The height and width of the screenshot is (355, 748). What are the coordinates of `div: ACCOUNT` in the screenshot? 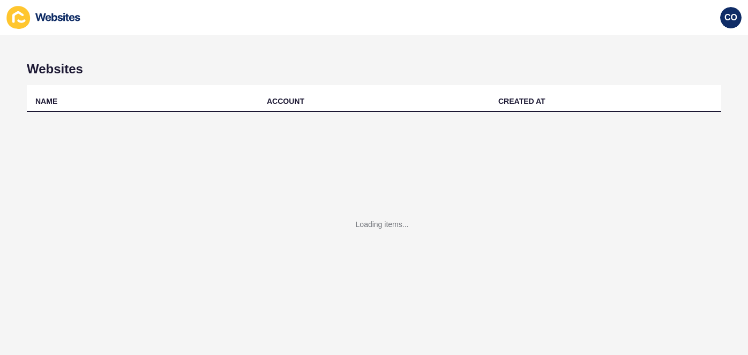 It's located at (286, 101).